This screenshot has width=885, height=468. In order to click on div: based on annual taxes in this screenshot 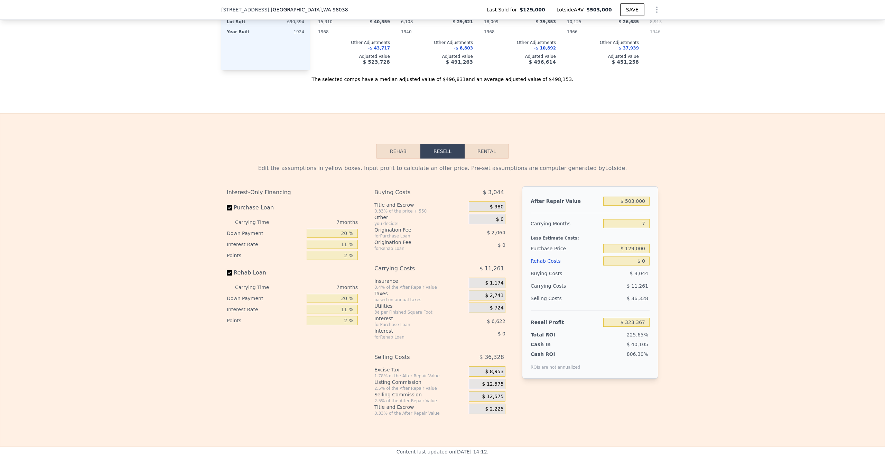, I will do `click(420, 299)`.